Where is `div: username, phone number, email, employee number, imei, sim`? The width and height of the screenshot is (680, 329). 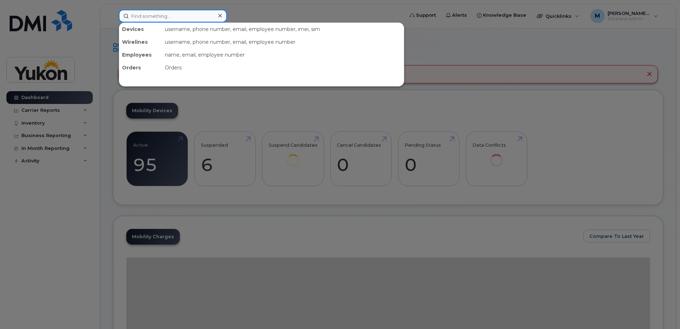
div: username, phone number, email, employee number, imei, sim is located at coordinates (283, 29).